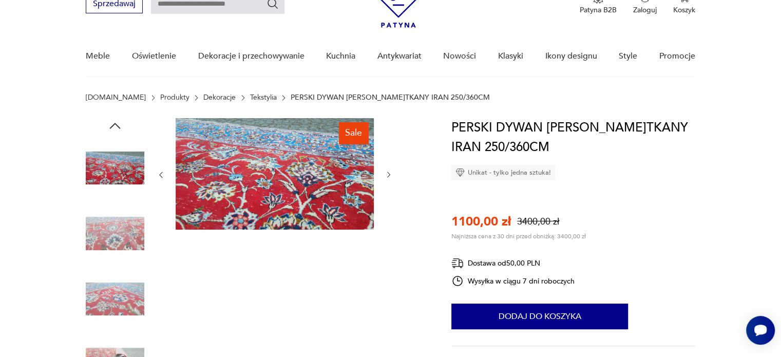 Image resolution: width=781 pixels, height=357 pixels. What do you see at coordinates (503, 172) in the screenshot?
I see `div: Unikat - tylko jedna sztuka!` at bounding box center [503, 172].